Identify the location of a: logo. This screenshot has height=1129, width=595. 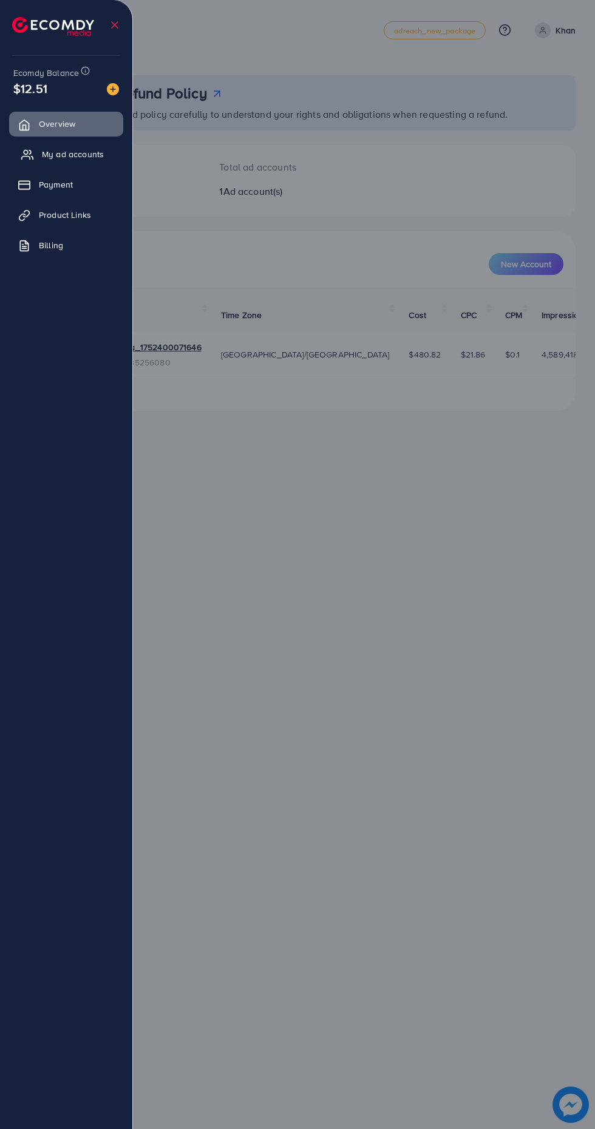
(53, 26).